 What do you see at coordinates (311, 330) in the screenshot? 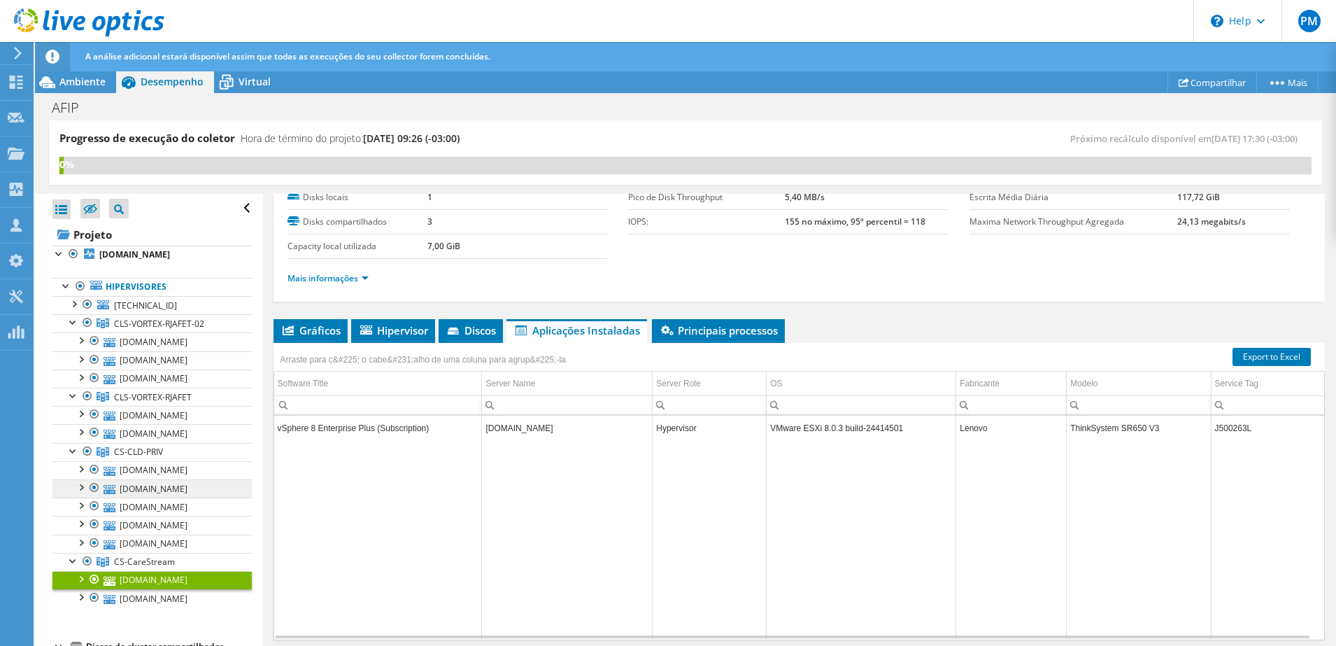
I see `span: Gráficos` at bounding box center [311, 330].